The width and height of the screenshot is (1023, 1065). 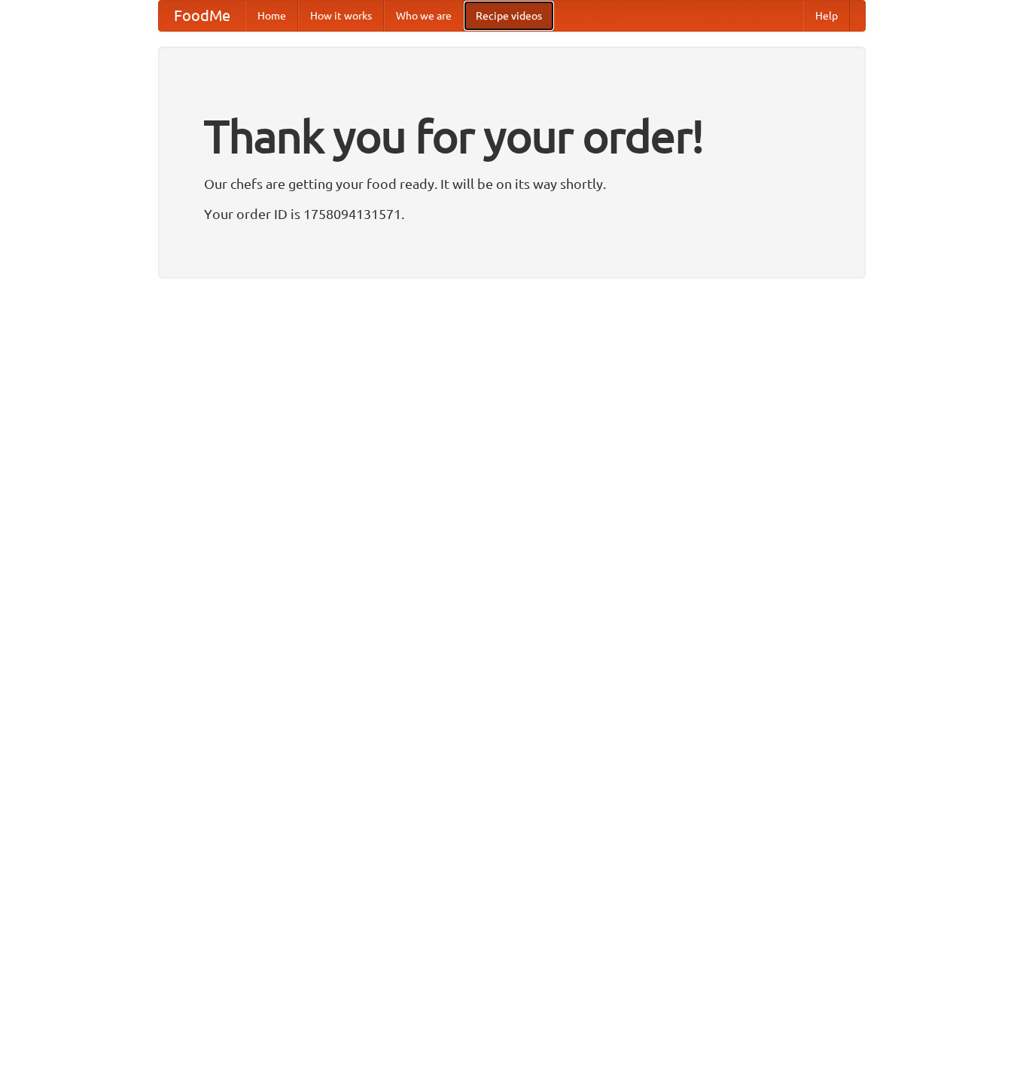 What do you see at coordinates (272, 16) in the screenshot?
I see `a: Home` at bounding box center [272, 16].